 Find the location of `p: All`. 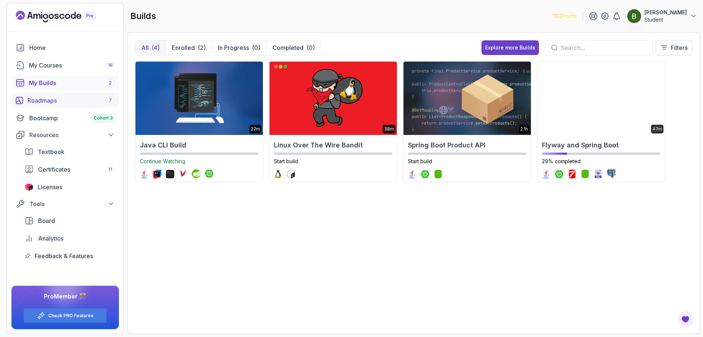

p: All is located at coordinates (145, 48).